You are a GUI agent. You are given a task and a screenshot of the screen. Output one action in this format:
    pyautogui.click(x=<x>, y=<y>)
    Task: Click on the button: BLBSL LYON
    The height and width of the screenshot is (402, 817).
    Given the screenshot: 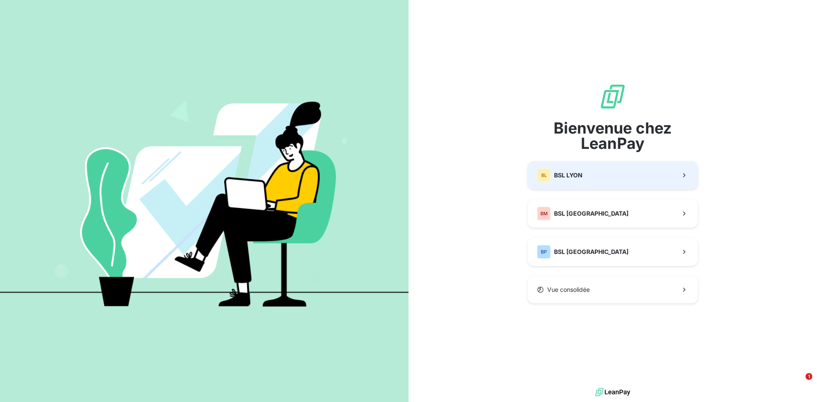 What is the action you would take?
    pyautogui.click(x=613, y=175)
    